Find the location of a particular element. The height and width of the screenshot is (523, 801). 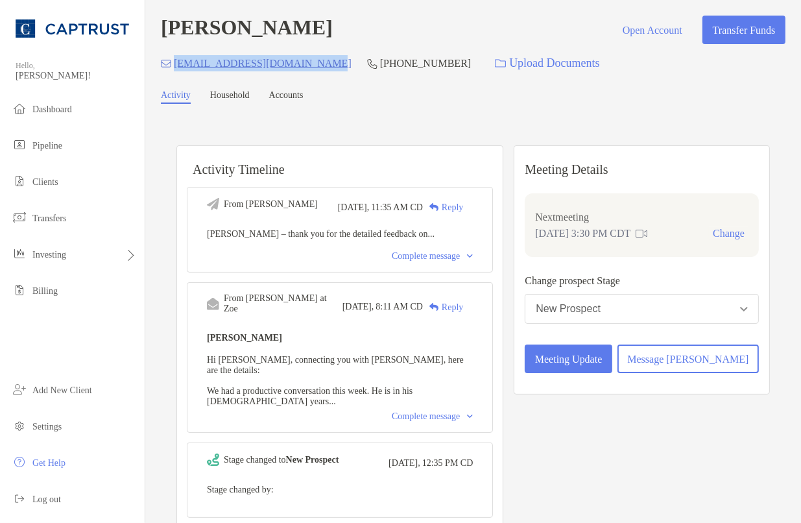

img: settings icon is located at coordinates (19, 425).